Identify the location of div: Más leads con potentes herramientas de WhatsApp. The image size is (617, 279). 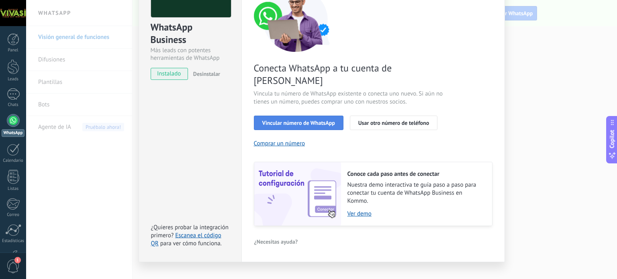
(190, 54).